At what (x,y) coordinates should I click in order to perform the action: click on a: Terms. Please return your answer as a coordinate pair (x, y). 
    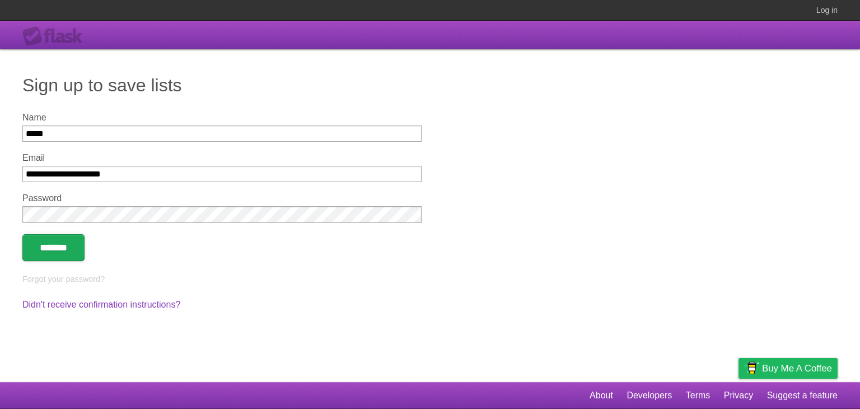
    Looking at the image, I should click on (699, 395).